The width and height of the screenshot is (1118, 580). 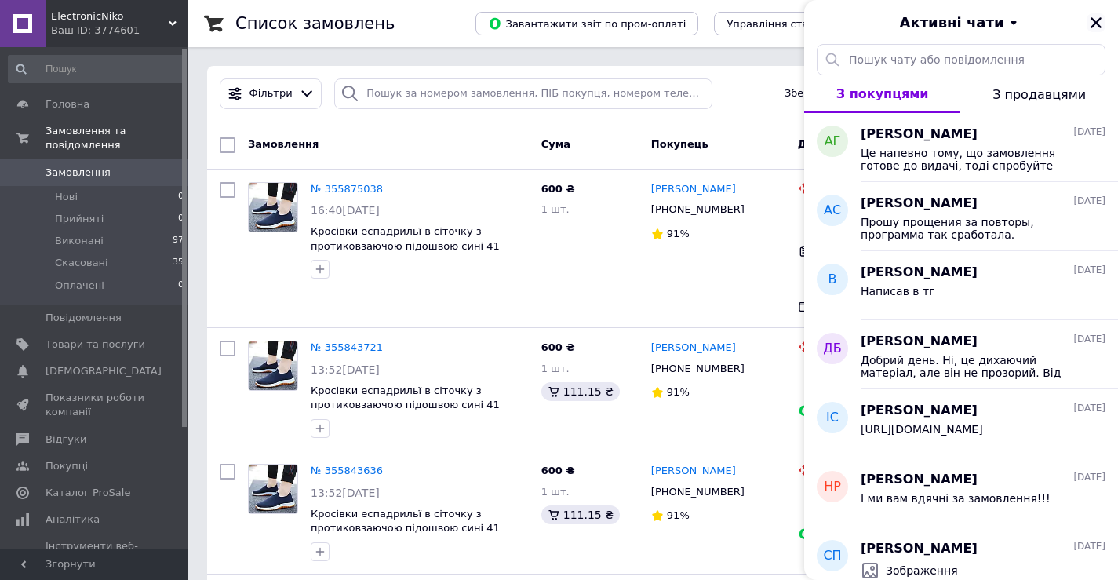 I want to click on button: Закрити, so click(x=1096, y=23).